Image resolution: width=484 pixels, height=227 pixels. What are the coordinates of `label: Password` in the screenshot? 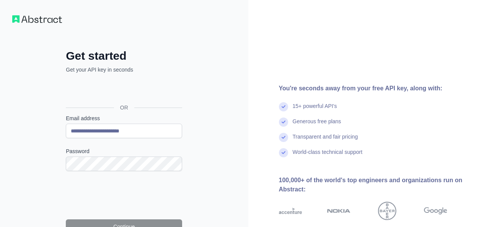 It's located at (124, 151).